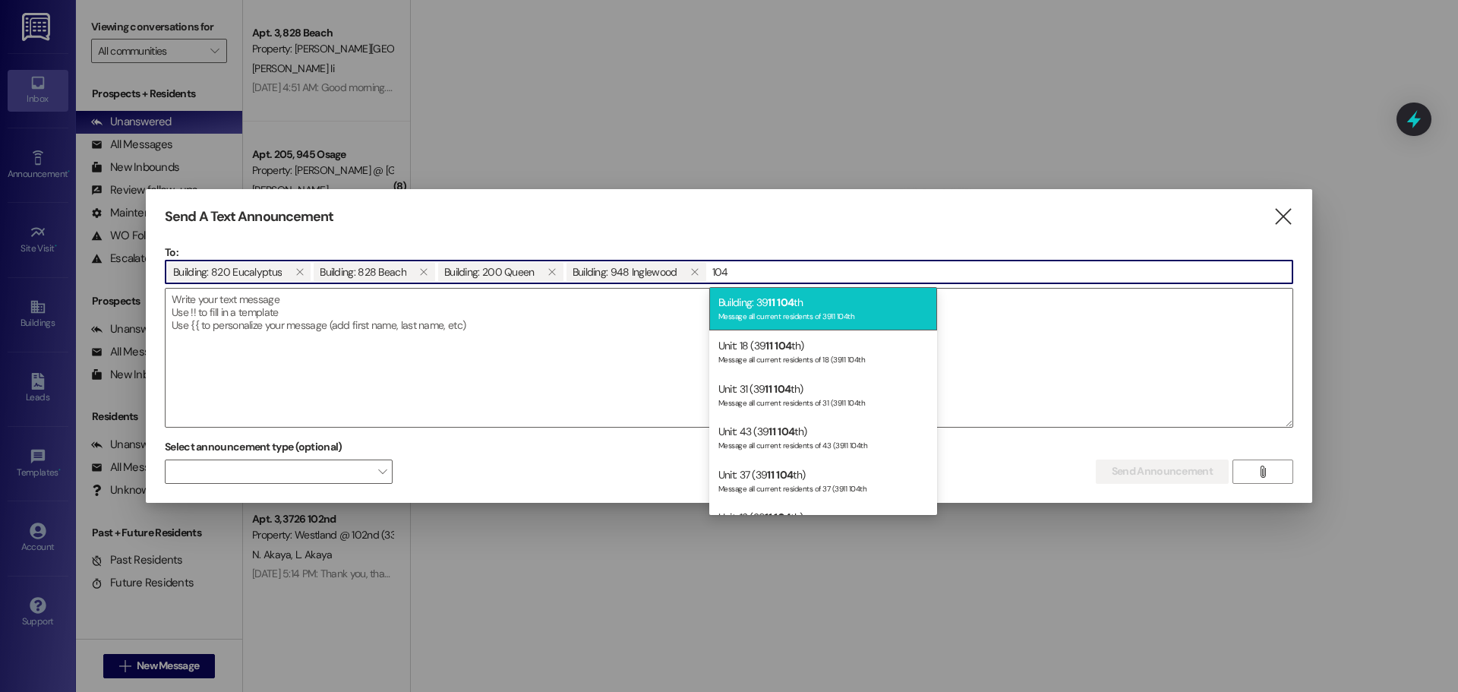 This screenshot has width=1458, height=692. Describe the element at coordinates (823, 523) in the screenshot. I see `div: Unit: 12 (39 th)` at that location.